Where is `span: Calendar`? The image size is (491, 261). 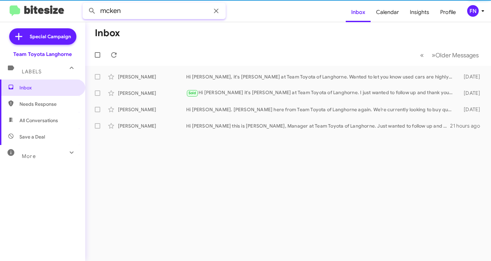
span: Calendar is located at coordinates (388, 12).